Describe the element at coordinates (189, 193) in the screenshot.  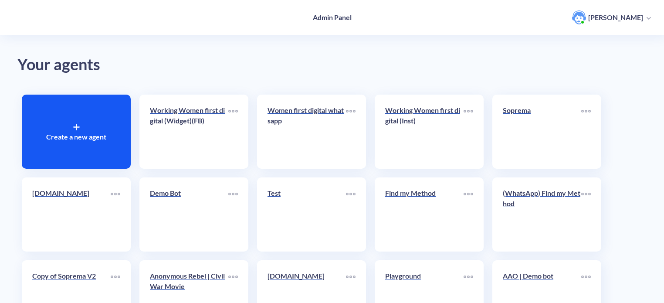
I see `p: Demo Bot` at that location.